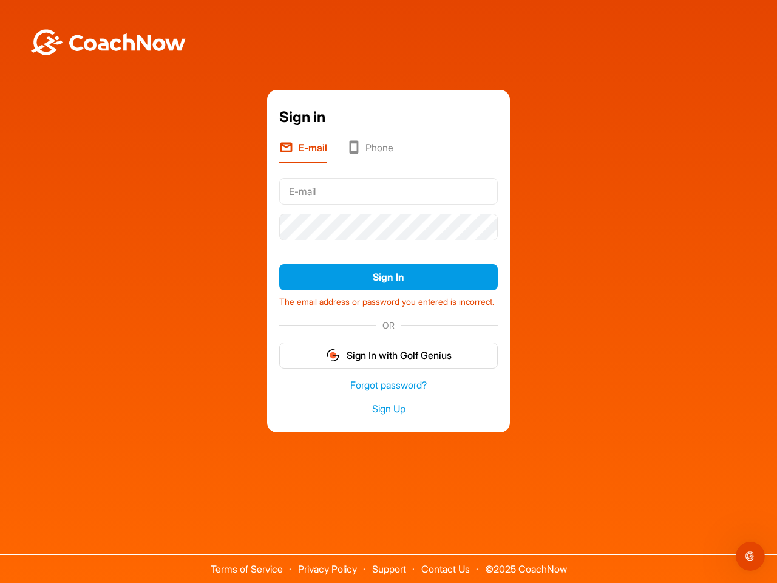 Image resolution: width=777 pixels, height=583 pixels. Describe the element at coordinates (303, 152) in the screenshot. I see `li: E-mail` at that location.